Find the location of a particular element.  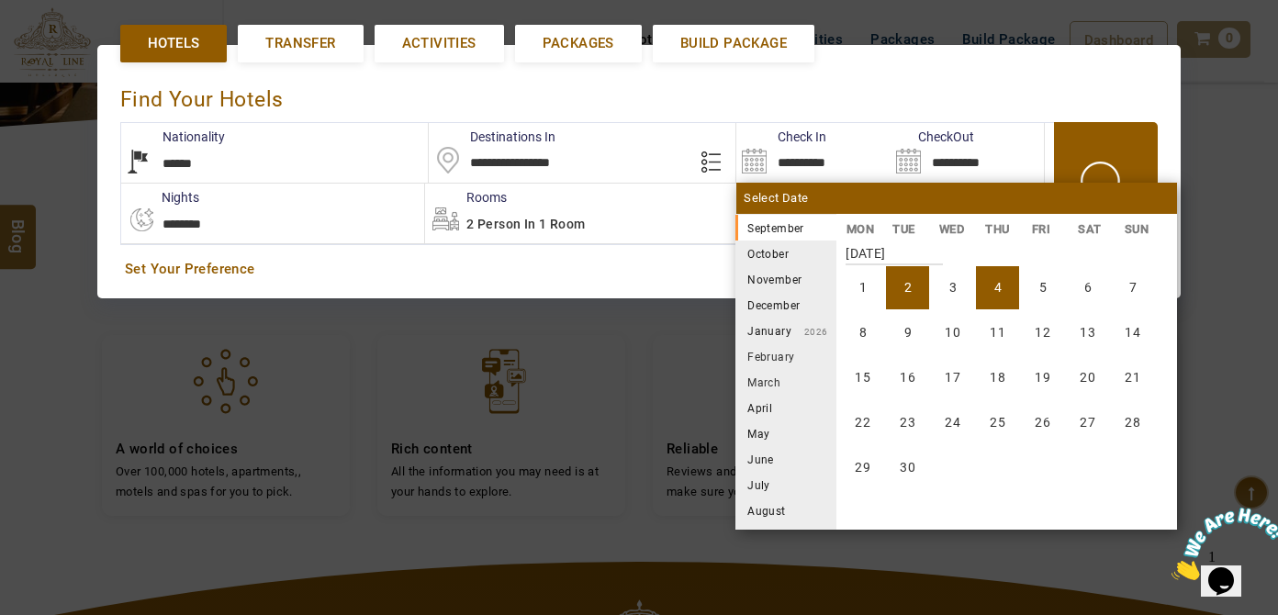

li: TUE is located at coordinates (906, 229).